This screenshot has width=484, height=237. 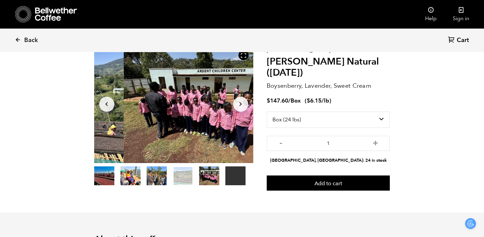 I want to click on span: Box, so click(x=295, y=100).